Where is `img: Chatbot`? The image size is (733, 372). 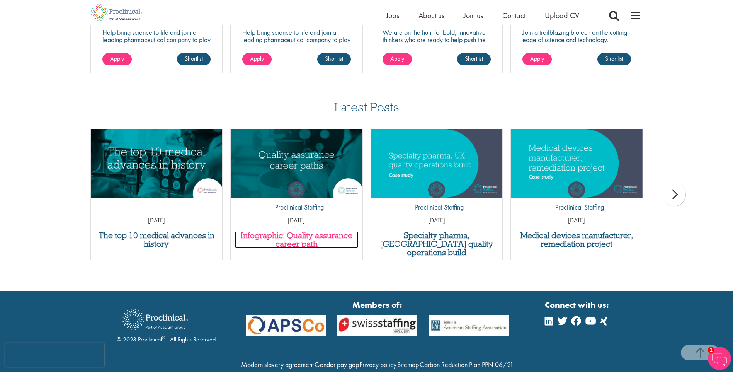 img: Chatbot is located at coordinates (719, 358).